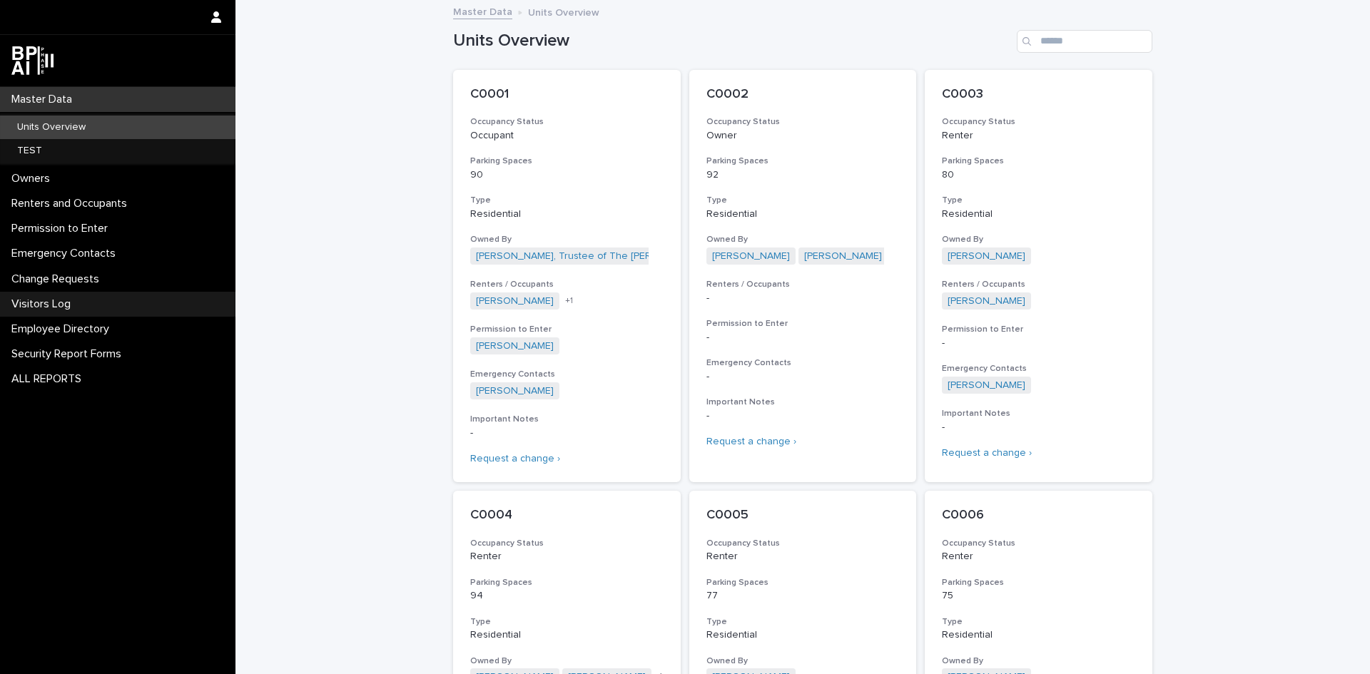 This screenshot has height=674, width=1370. What do you see at coordinates (803, 136) in the screenshot?
I see `p: Owner` at bounding box center [803, 136].